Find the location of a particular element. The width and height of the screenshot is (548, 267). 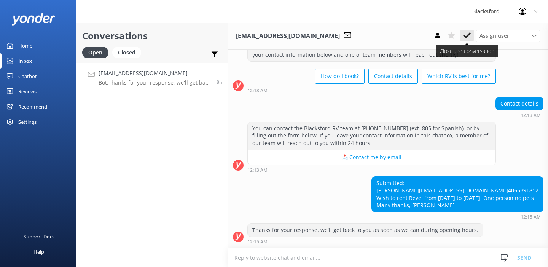

span: Assign user is located at coordinates (494, 36).